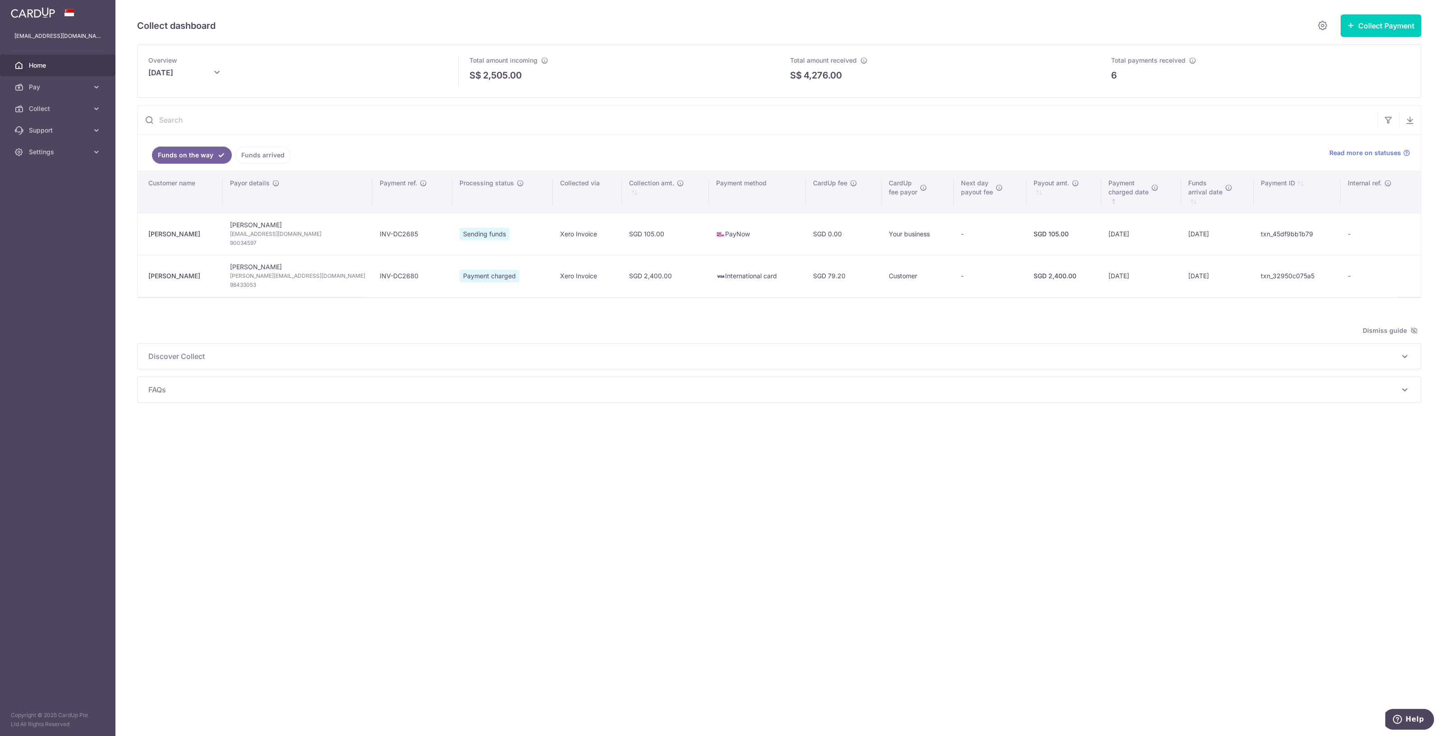 This screenshot has height=736, width=1443. I want to click on td: Customer, so click(918, 276).